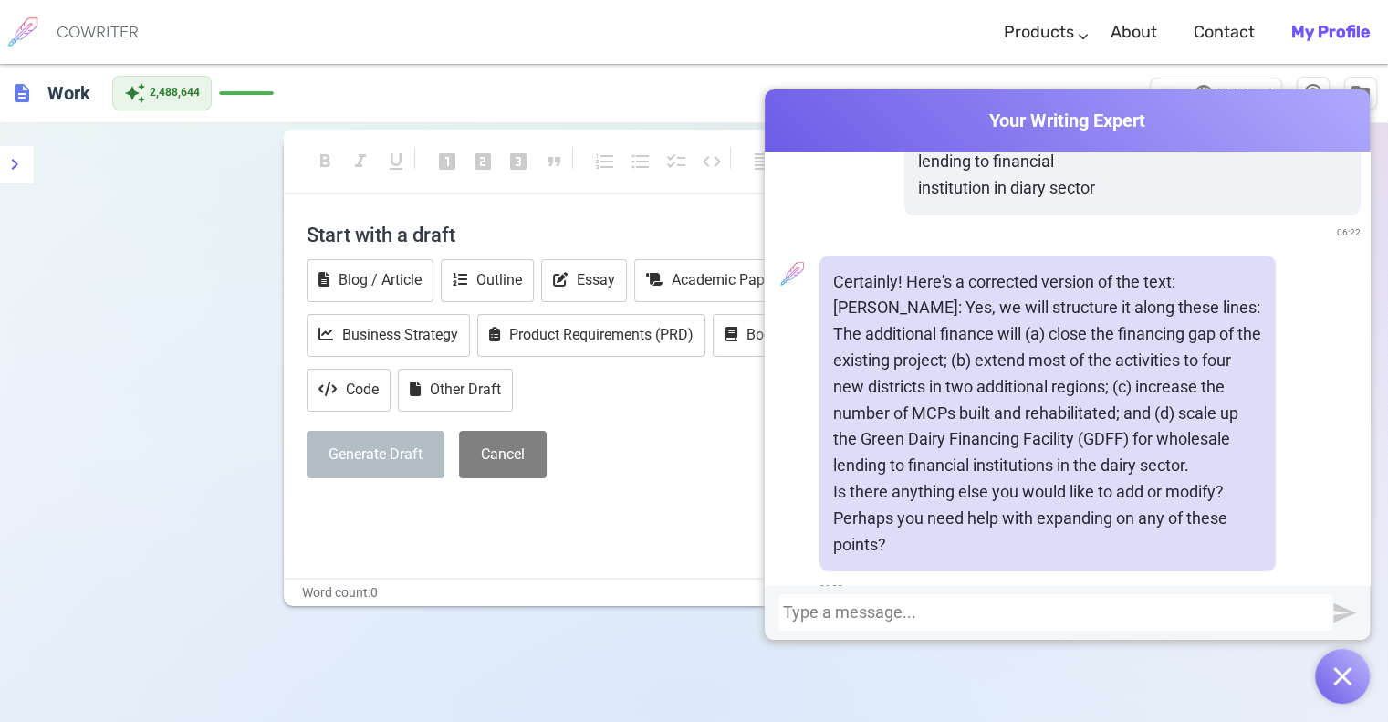 Image resolution: width=1388 pixels, height=722 pixels. What do you see at coordinates (712, 161) in the screenshot?
I see `span: code` at bounding box center [712, 161].